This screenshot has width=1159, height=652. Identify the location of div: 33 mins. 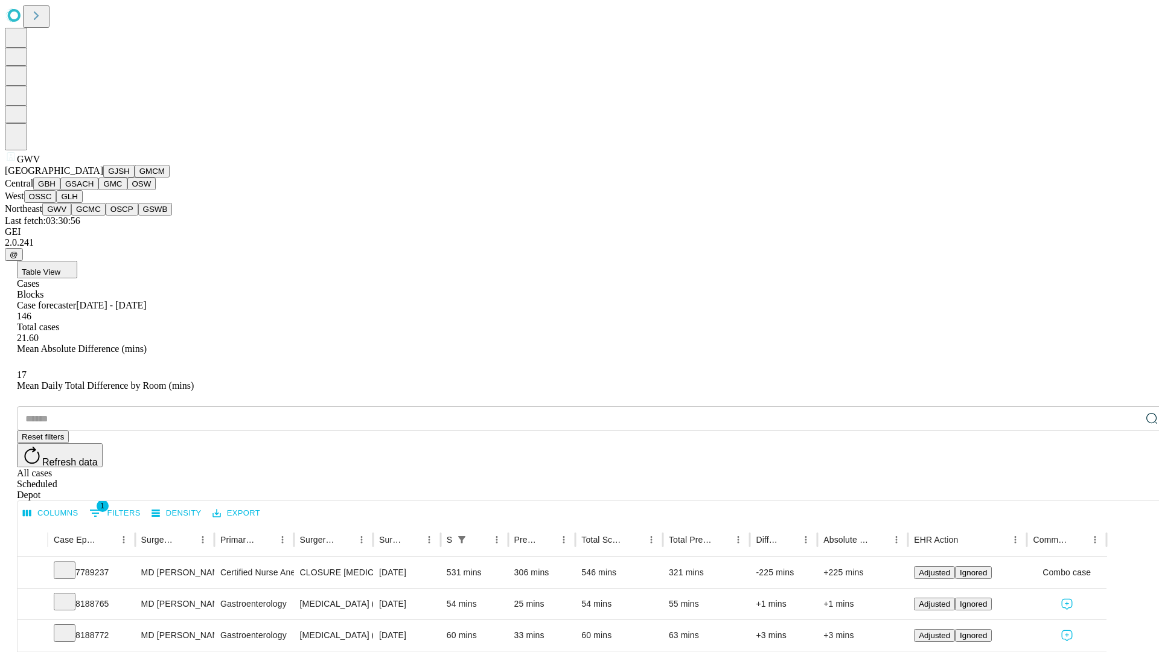
(542, 635).